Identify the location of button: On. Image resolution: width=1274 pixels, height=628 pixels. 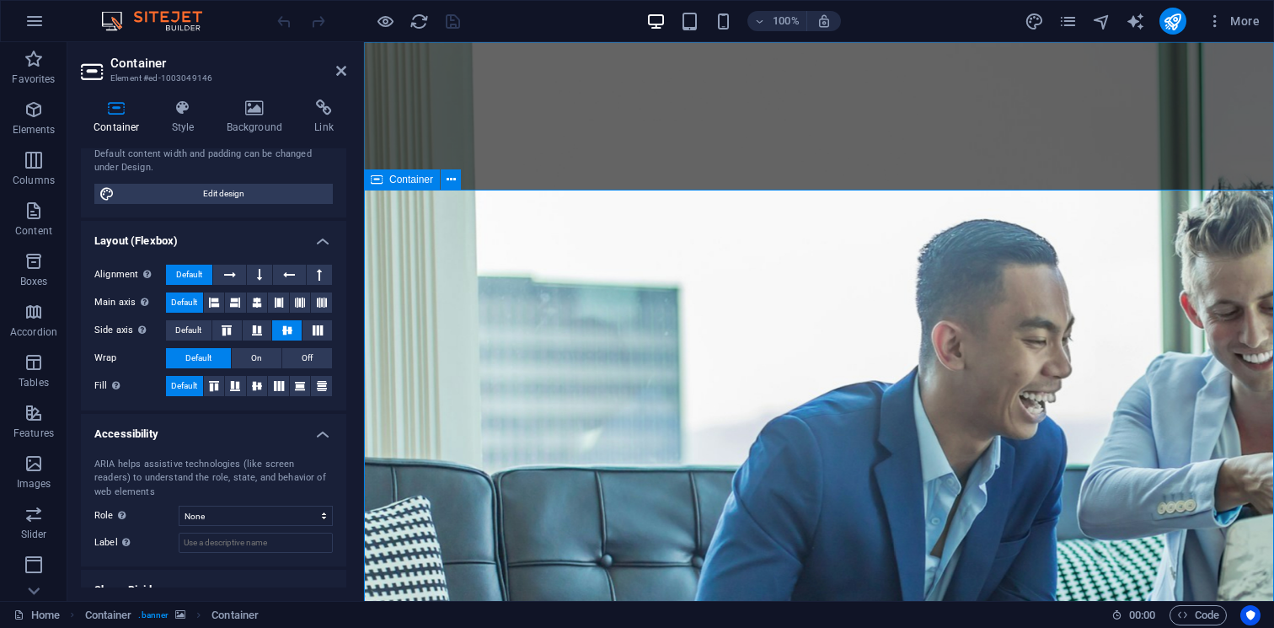
(256, 358).